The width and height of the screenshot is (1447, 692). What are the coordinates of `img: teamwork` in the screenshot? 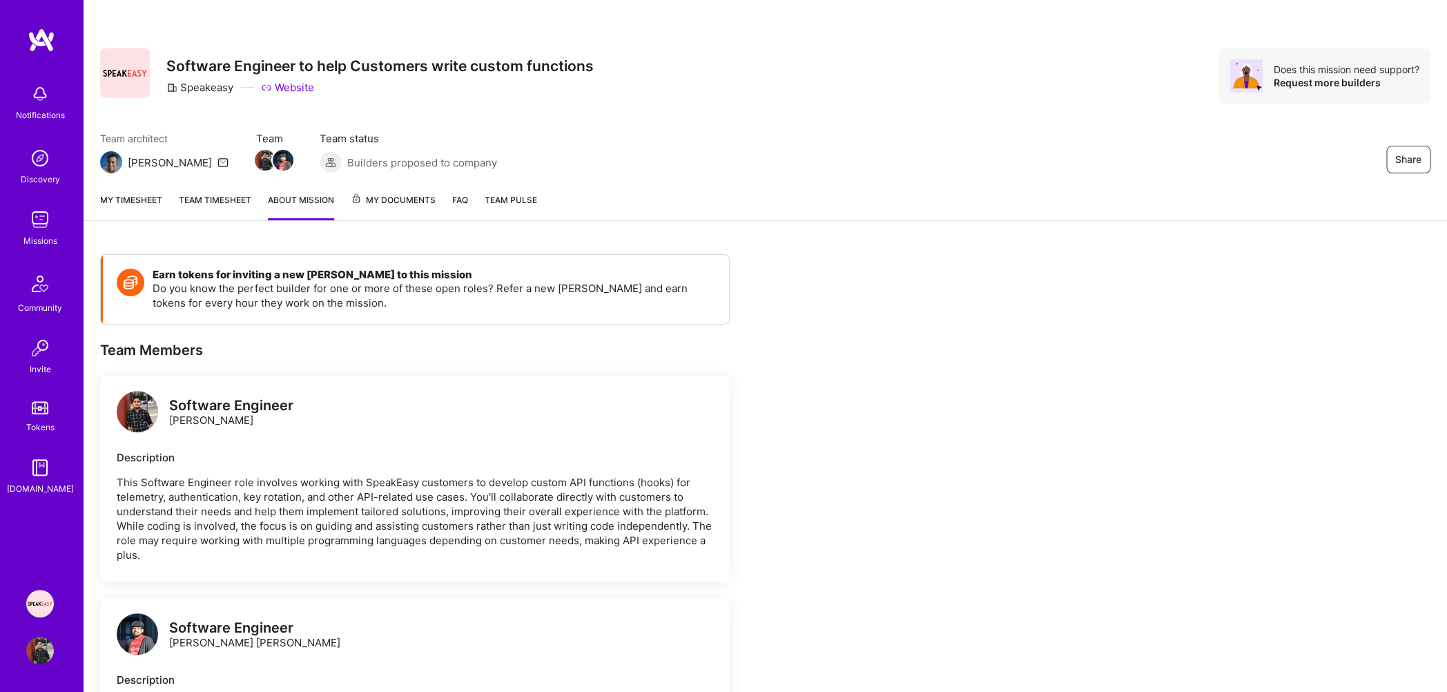 It's located at (40, 219).